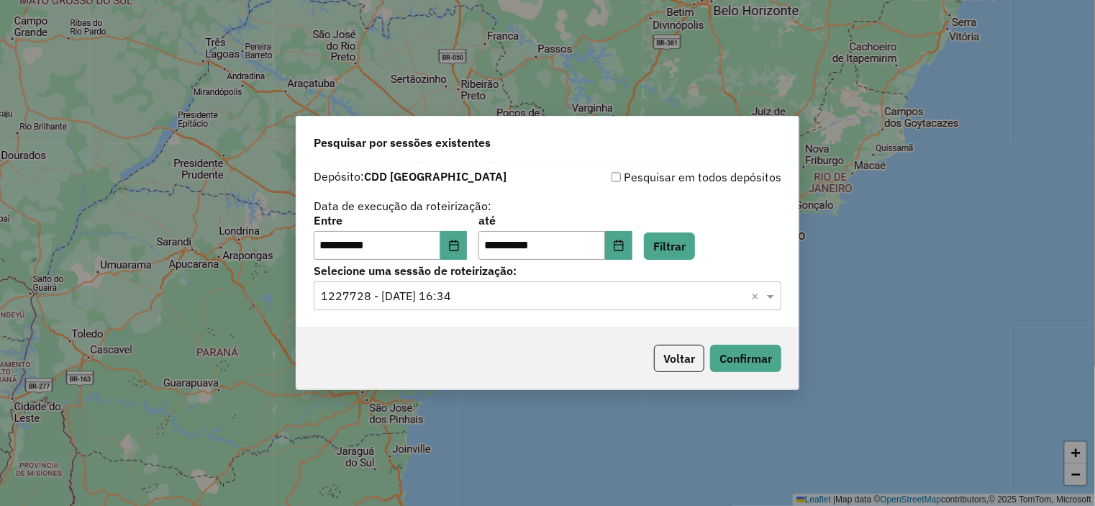 The height and width of the screenshot is (506, 1095). What do you see at coordinates (548, 271) in the screenshot?
I see `label: Selecione uma sessão de roteirização:` at bounding box center [548, 271].